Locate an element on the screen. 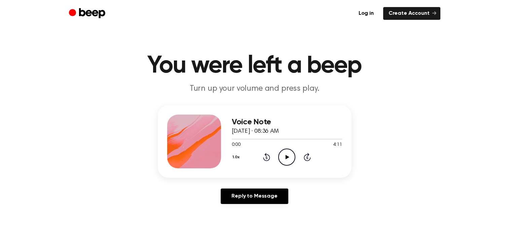 The width and height of the screenshot is (509, 248). a: Beep is located at coordinates (88, 13).